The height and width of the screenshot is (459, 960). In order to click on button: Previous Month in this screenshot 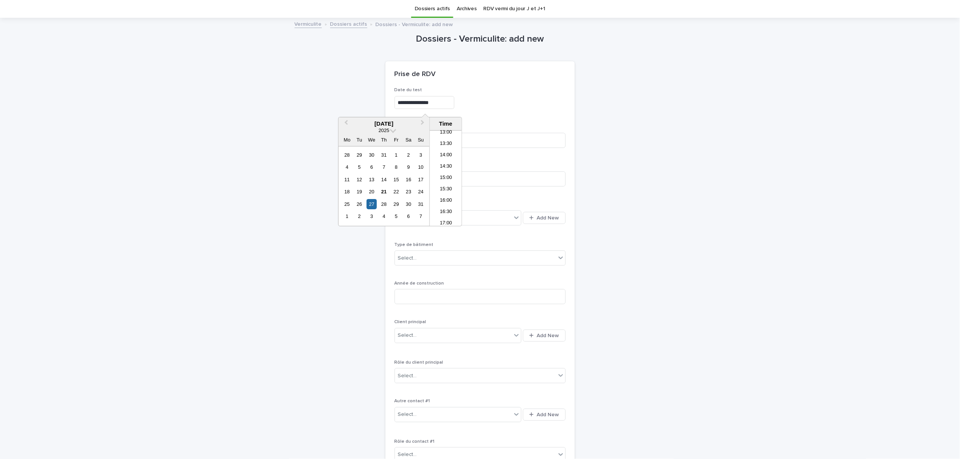, I will do `click(345, 124)`.